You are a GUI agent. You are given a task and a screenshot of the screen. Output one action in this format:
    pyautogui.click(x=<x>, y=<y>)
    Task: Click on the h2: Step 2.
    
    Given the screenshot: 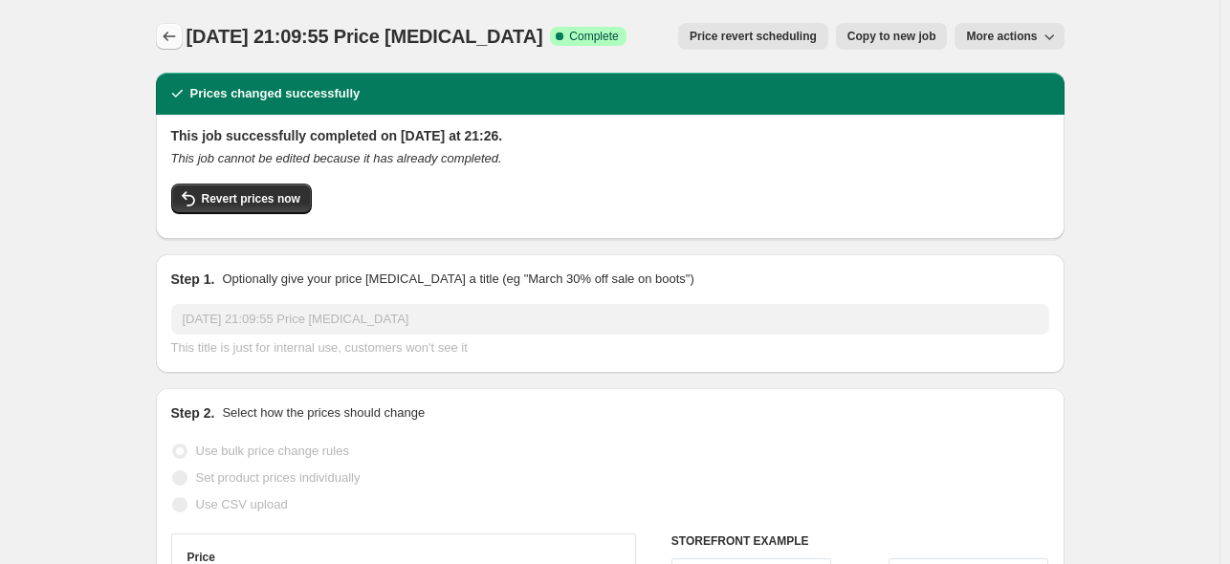 What is the action you would take?
    pyautogui.click(x=193, y=413)
    